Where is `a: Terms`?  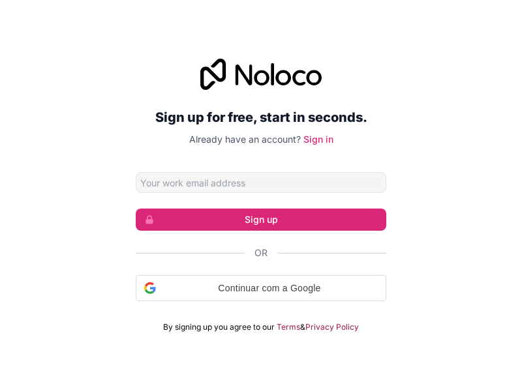 a: Terms is located at coordinates (288, 328).